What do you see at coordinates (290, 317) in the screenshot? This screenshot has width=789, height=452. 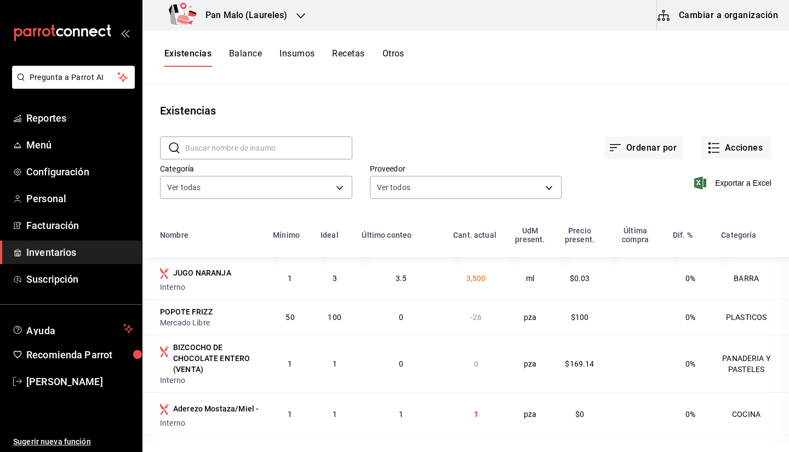 I see `span: 50` at bounding box center [290, 317].